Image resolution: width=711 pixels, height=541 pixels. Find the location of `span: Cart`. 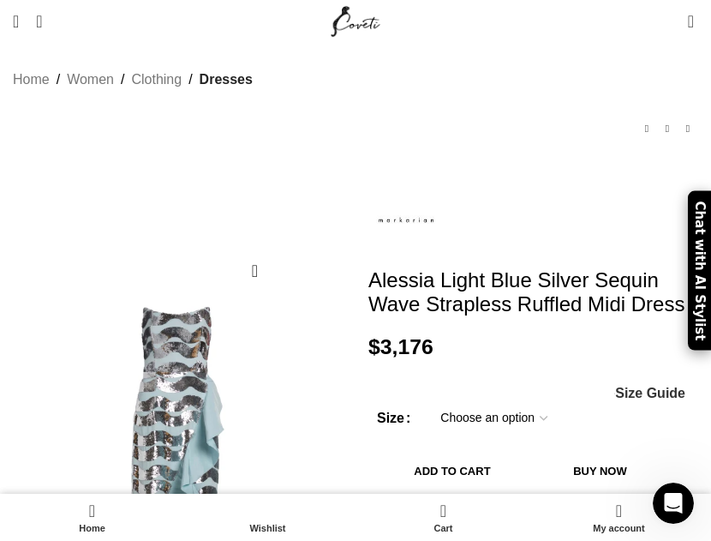

span: Cart is located at coordinates (443, 528).